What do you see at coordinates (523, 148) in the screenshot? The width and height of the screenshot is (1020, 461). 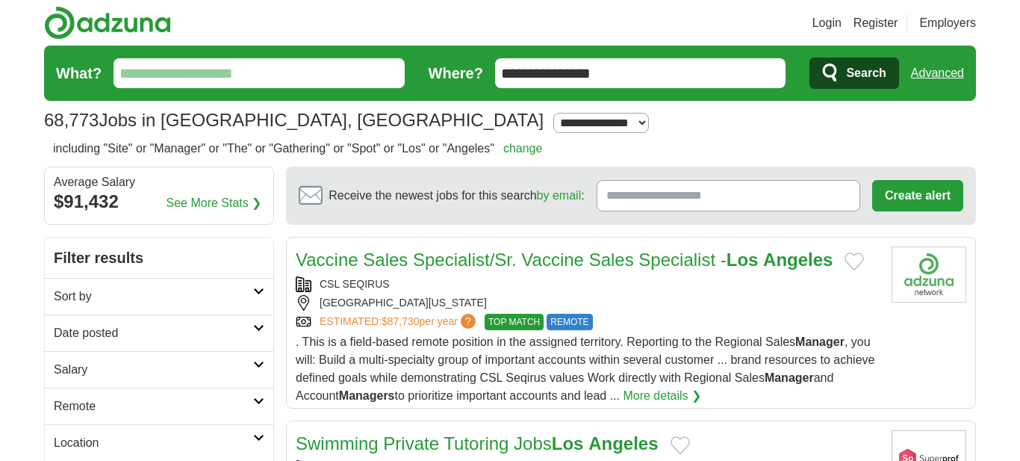 I see `a: change` at bounding box center [523, 148].